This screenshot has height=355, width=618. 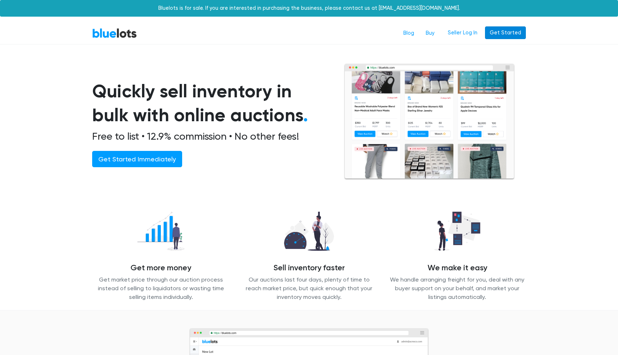 I want to click on h2: Free to list • 12.9% commission • No other fees!, so click(x=209, y=136).